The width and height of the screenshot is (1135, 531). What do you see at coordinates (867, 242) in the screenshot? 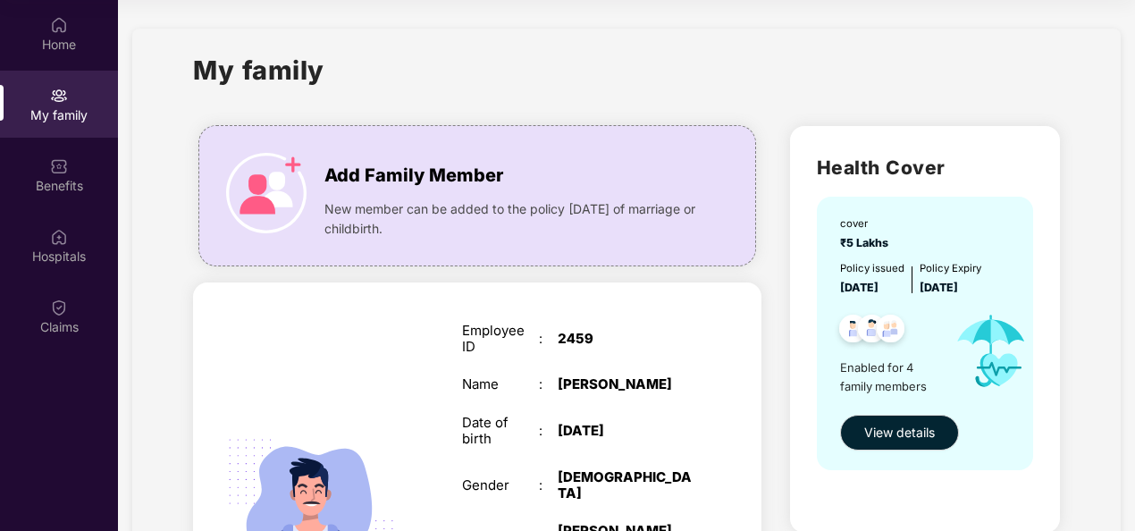
I see `span: ₹5 Lakhs` at bounding box center [867, 242].